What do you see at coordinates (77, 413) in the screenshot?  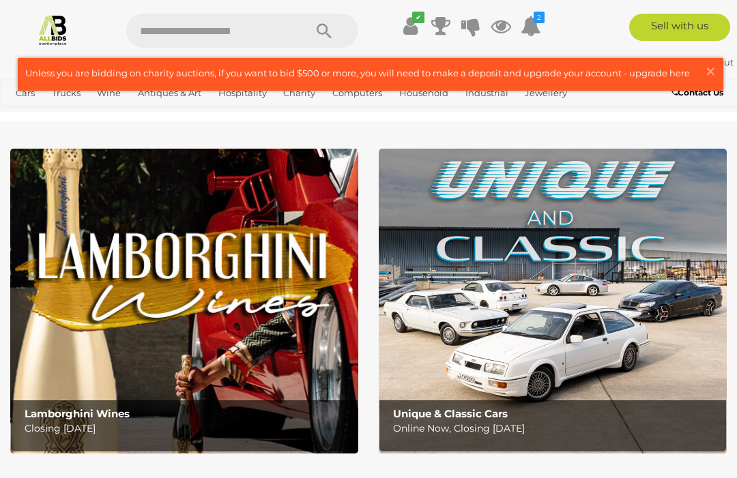 I see `b: Lamborghini Wines` at bounding box center [77, 413].